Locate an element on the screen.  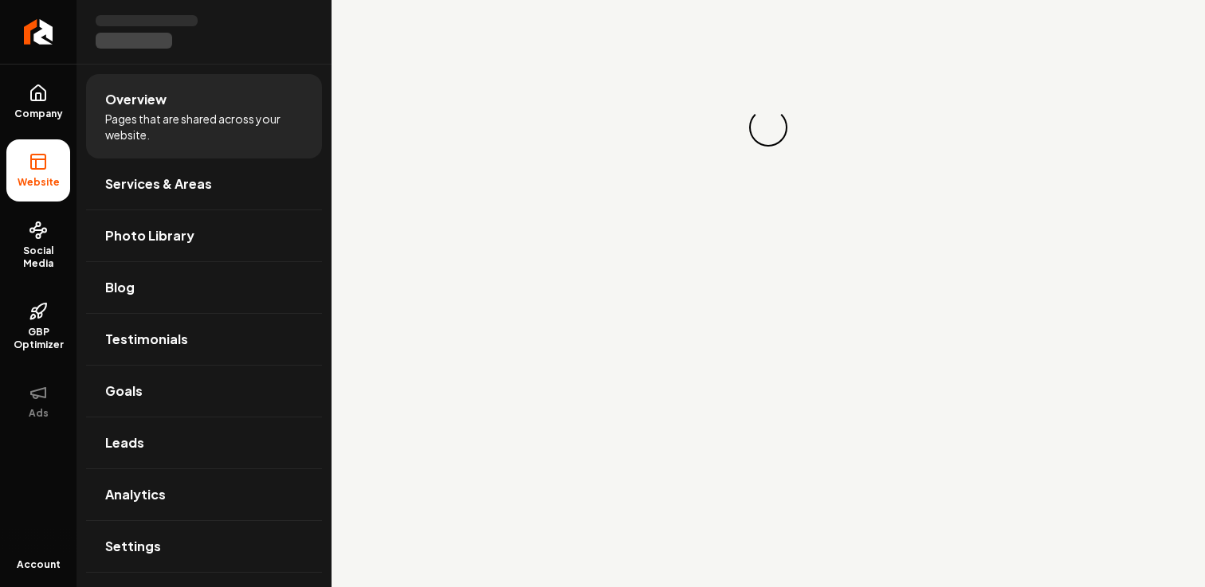
span: Company is located at coordinates (38, 114).